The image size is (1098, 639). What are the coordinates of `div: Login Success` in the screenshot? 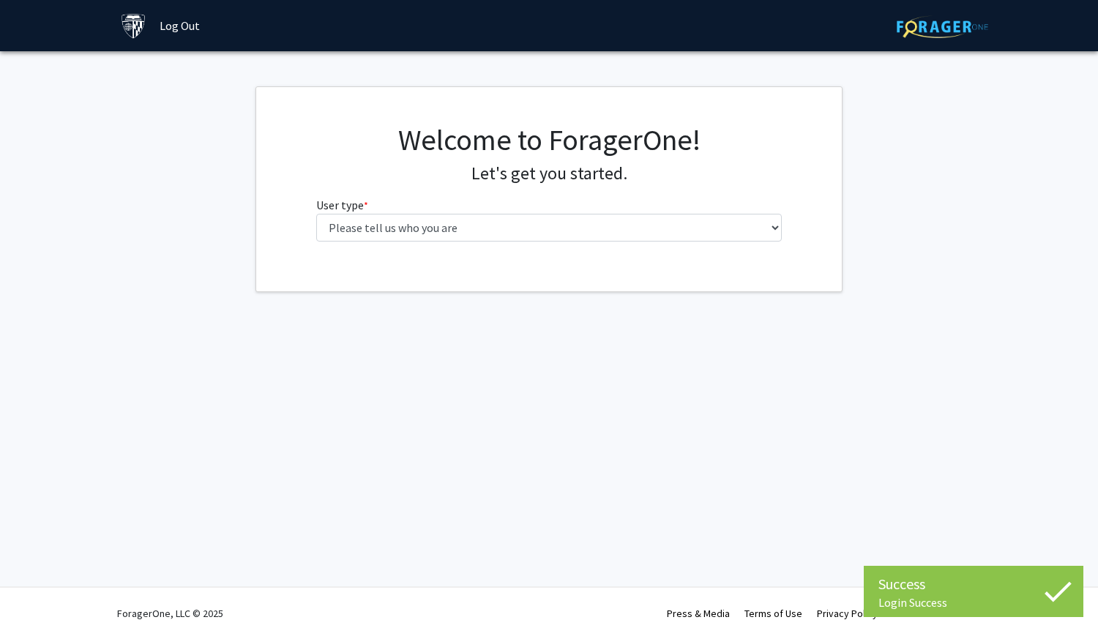 It's located at (974, 603).